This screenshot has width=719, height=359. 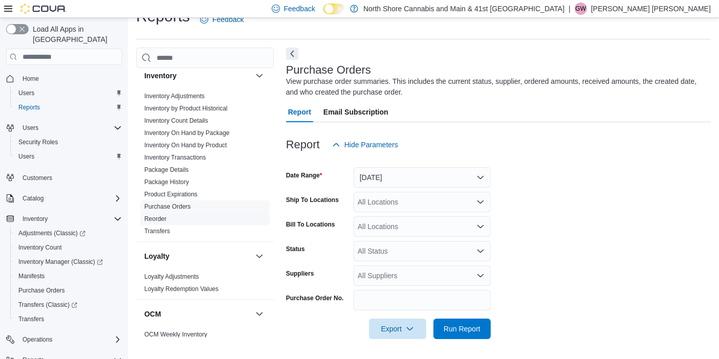 I want to click on div: Griffin Wright, so click(x=581, y=9).